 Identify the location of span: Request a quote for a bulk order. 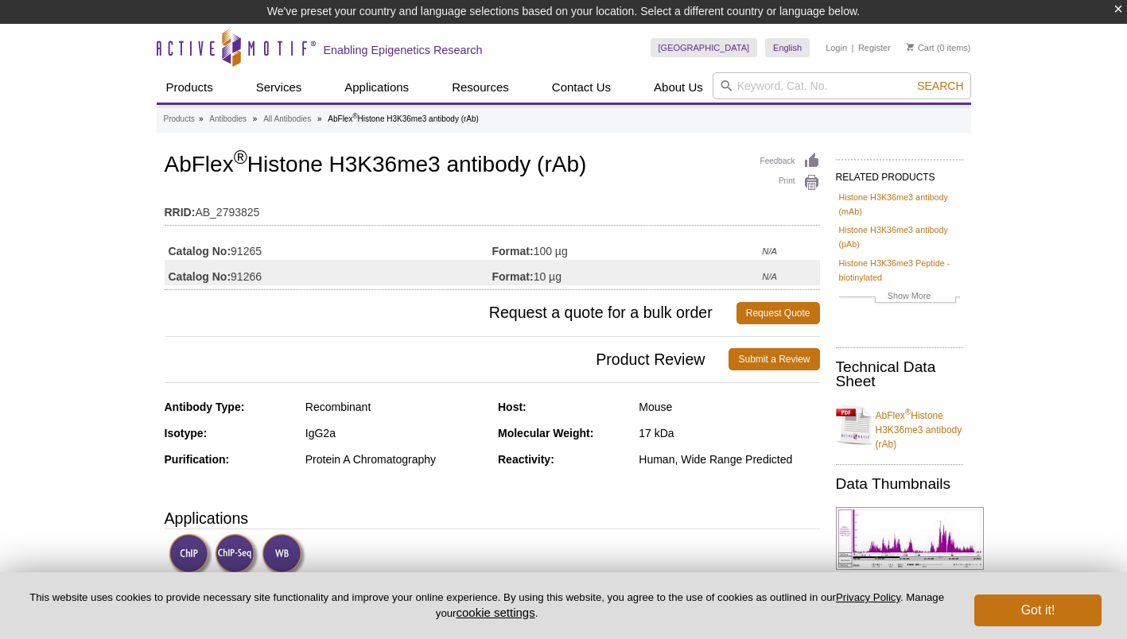
(450, 313).